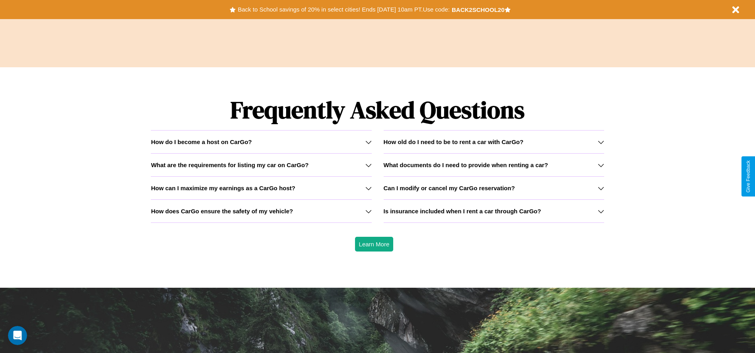 The width and height of the screenshot is (755, 353). What do you see at coordinates (377, 110) in the screenshot?
I see `h1: Frequently Asked Questions` at bounding box center [377, 110].